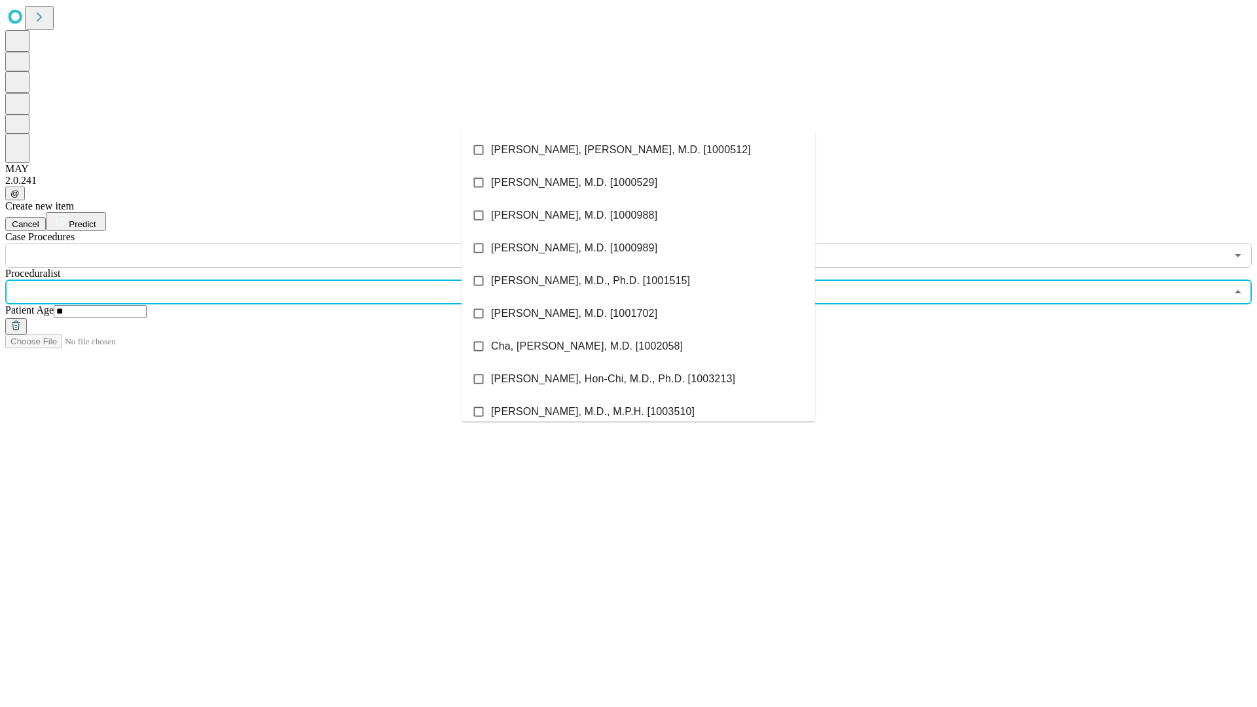  Describe the element at coordinates (1238, 292) in the screenshot. I see `button: Close` at that location.